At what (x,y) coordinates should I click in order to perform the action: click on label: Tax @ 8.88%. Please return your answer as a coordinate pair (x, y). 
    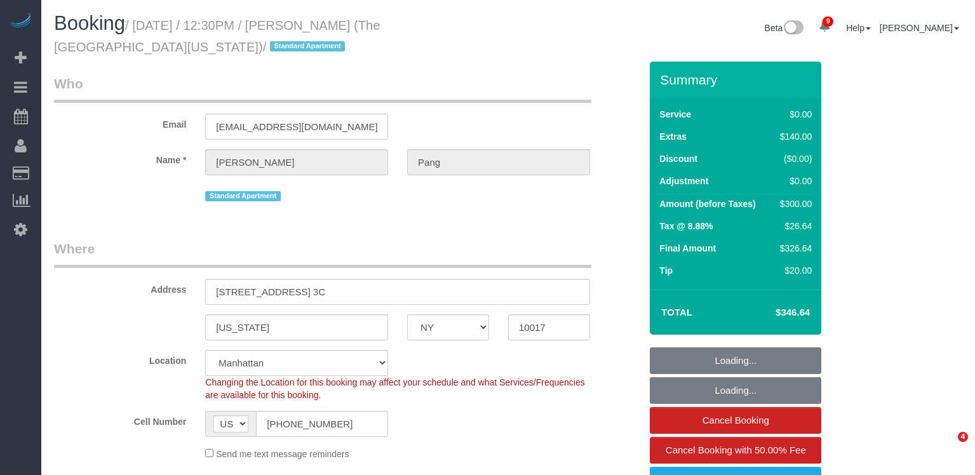
    Looking at the image, I should click on (686, 226).